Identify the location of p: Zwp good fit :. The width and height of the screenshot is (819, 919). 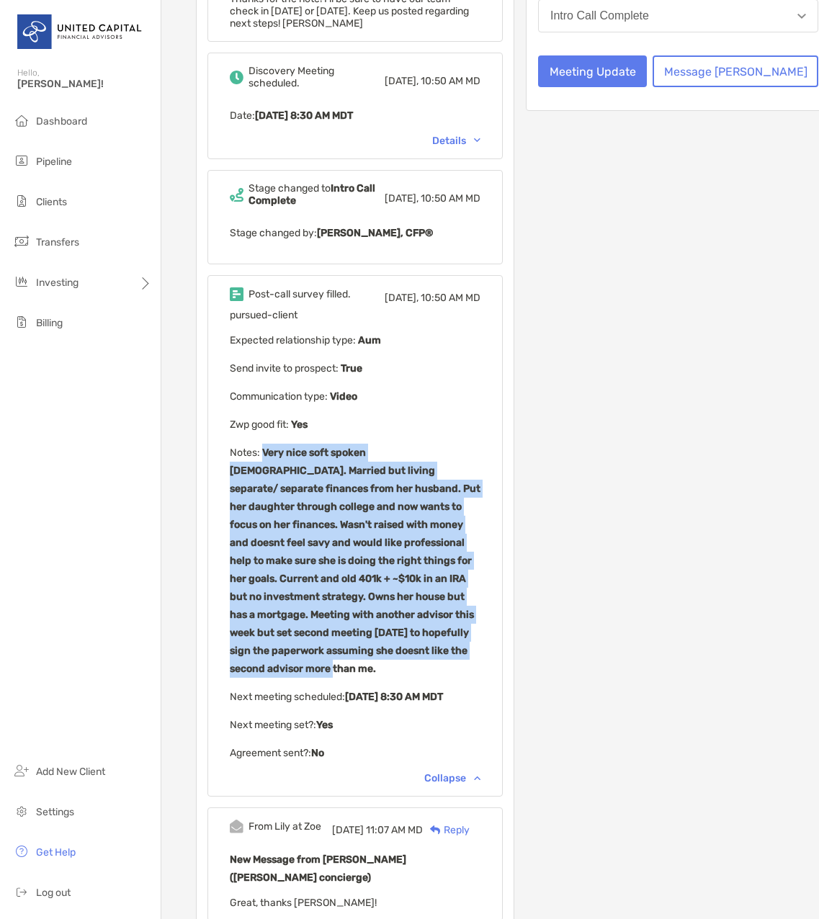
(355, 424).